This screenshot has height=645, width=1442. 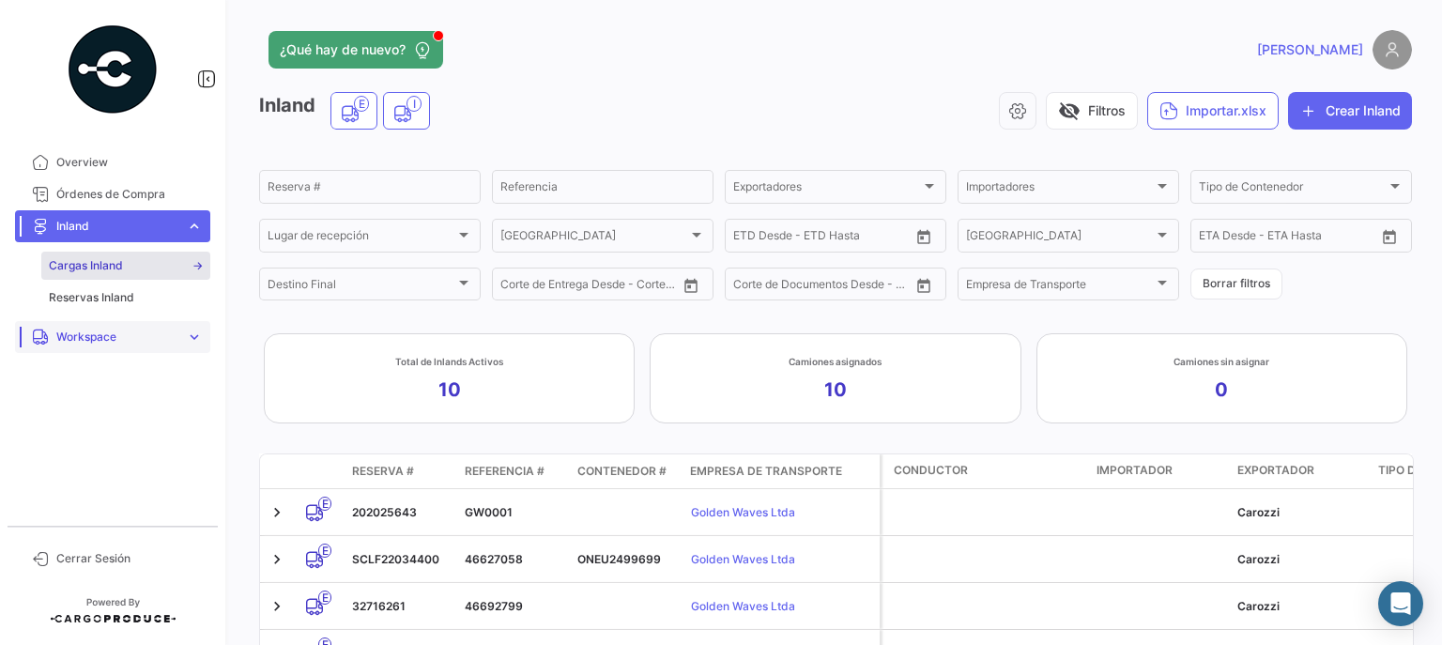 What do you see at coordinates (1276, 470) in the screenshot?
I see `span: Exportador` at bounding box center [1276, 470].